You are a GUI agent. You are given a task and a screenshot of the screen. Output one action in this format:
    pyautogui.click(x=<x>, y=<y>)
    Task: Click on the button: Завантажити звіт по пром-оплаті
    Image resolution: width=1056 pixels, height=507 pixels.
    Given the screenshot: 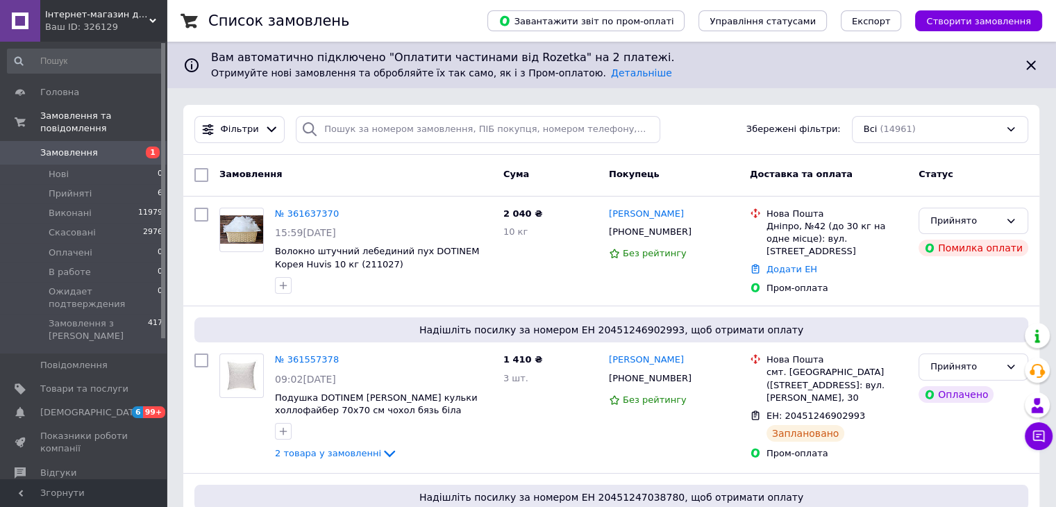 What is the action you would take?
    pyautogui.click(x=586, y=21)
    